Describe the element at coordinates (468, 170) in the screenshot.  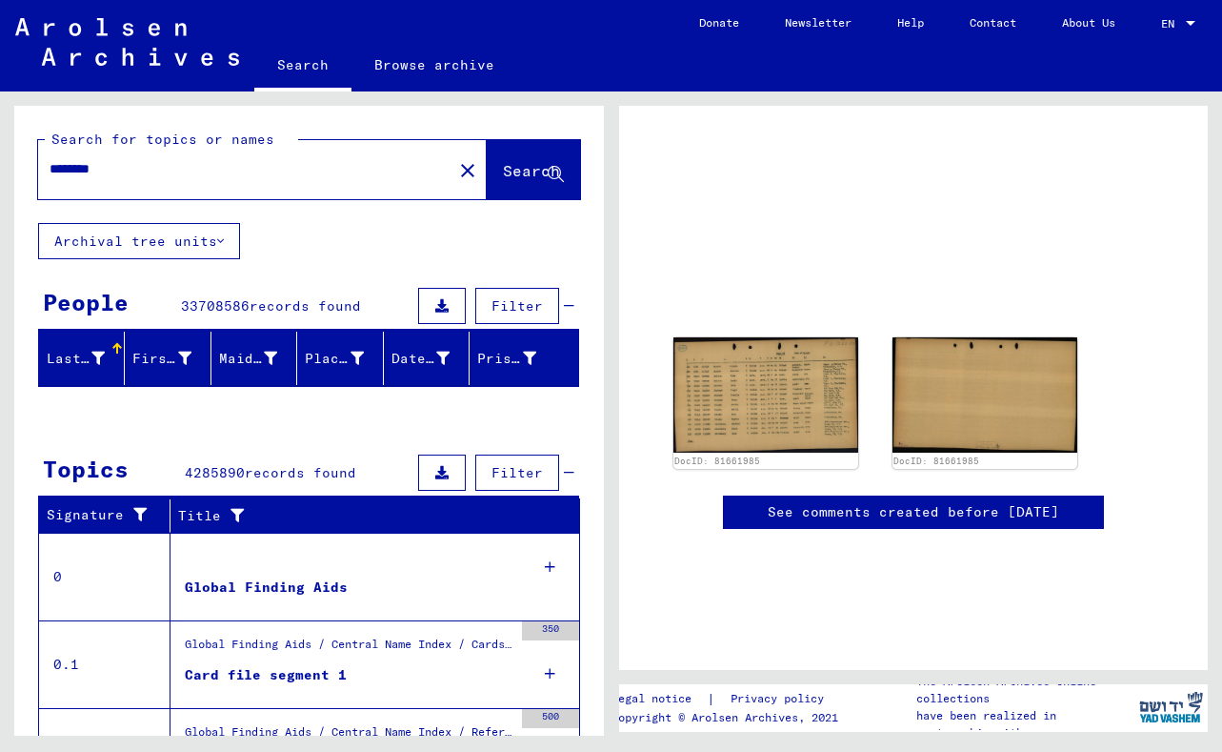
I see `button: Clear` at that location.